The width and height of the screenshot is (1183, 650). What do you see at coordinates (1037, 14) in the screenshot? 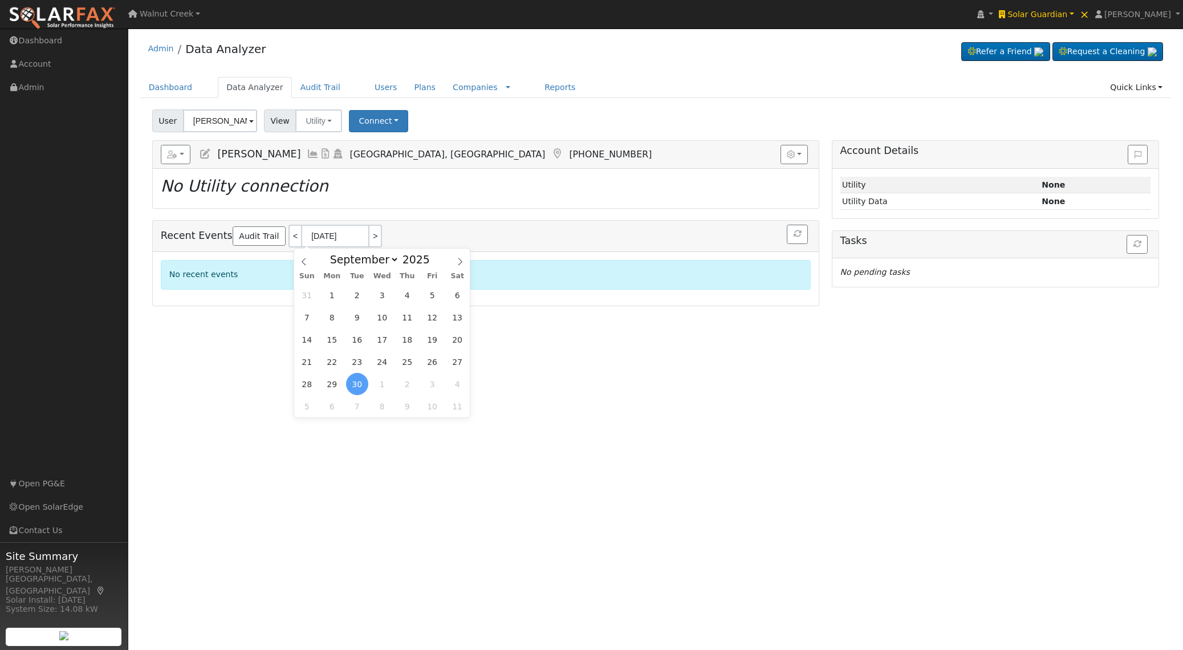
I see `span: Solar Guardian` at bounding box center [1037, 14].